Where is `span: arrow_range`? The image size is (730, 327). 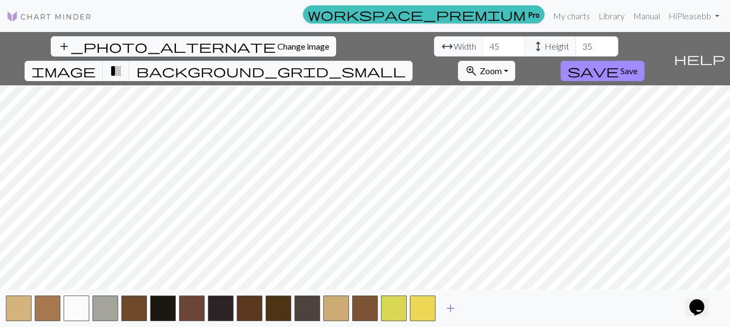 span: arrow_range is located at coordinates (447, 46).